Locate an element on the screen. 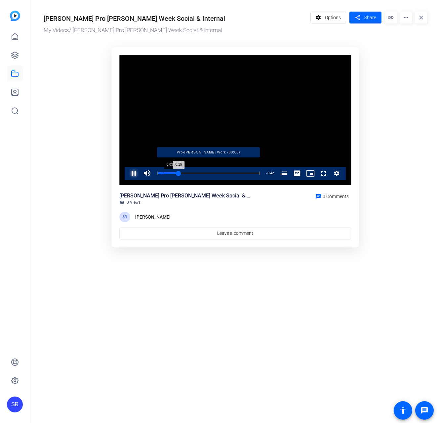  a: My Videos is located at coordinates (56, 30).